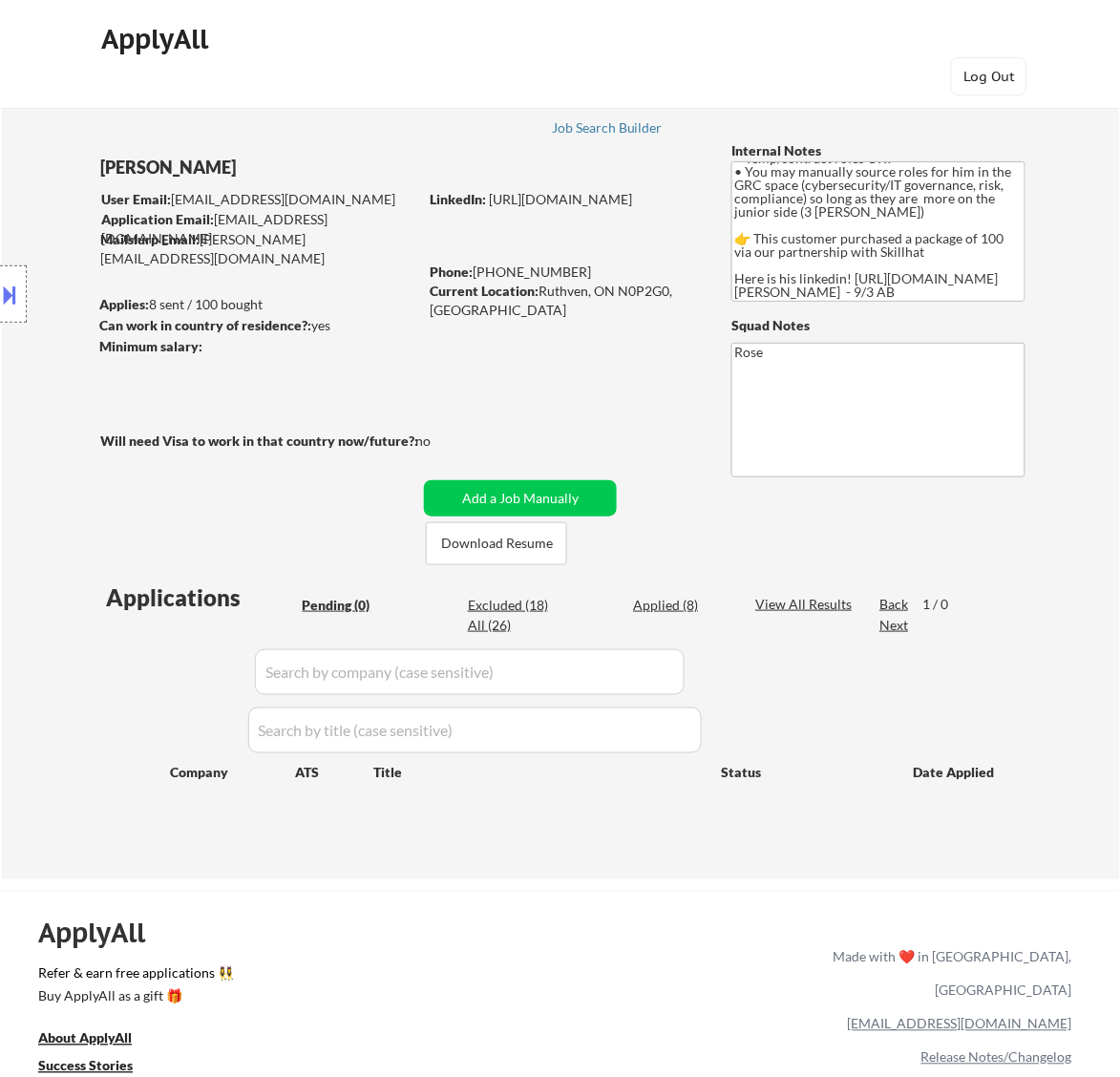 The height and width of the screenshot is (1077, 1120). I want to click on input: Search by company (case sensitive), so click(470, 672).